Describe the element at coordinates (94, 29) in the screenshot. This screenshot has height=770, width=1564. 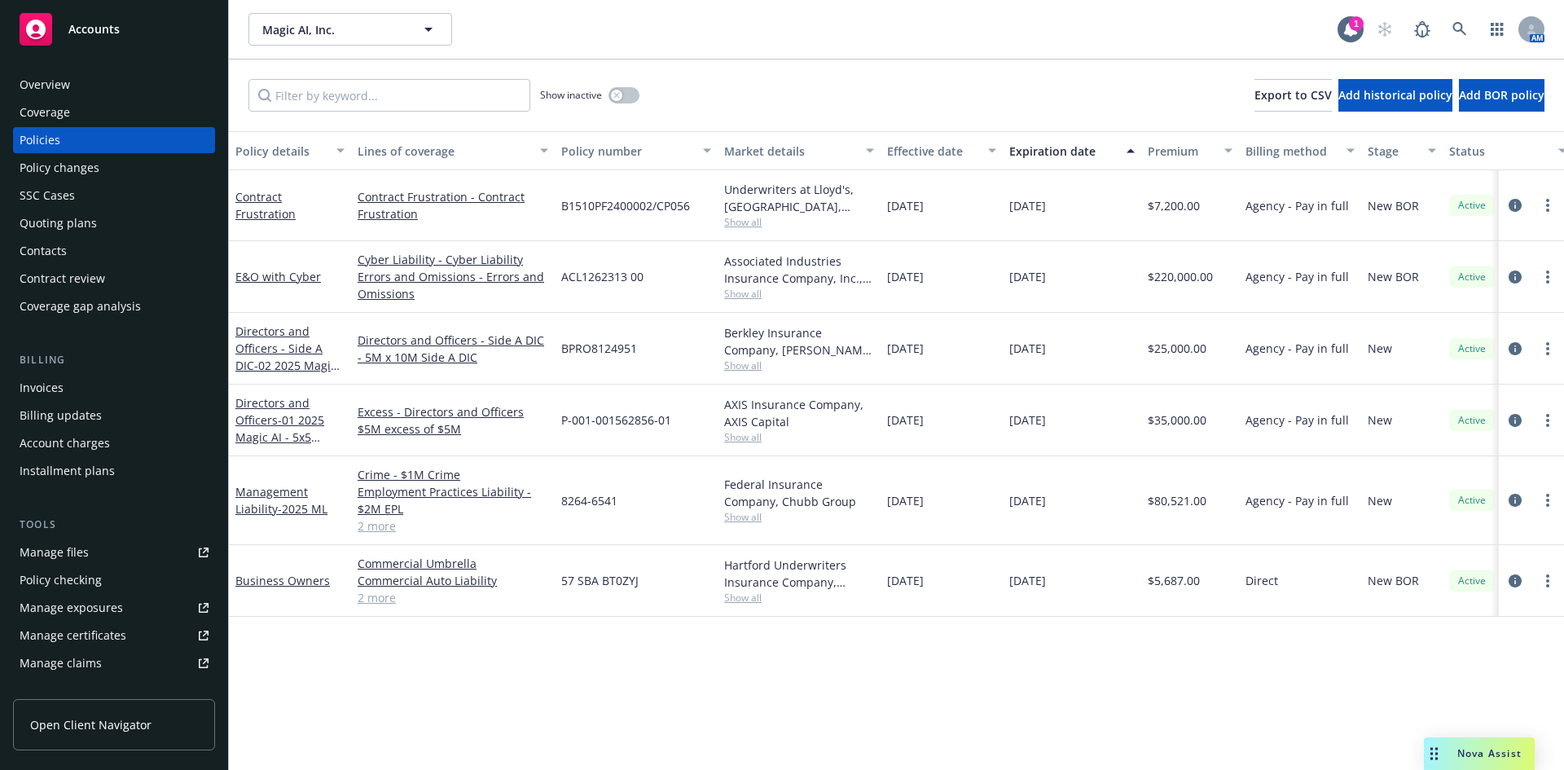
I see `span: Accounts` at that location.